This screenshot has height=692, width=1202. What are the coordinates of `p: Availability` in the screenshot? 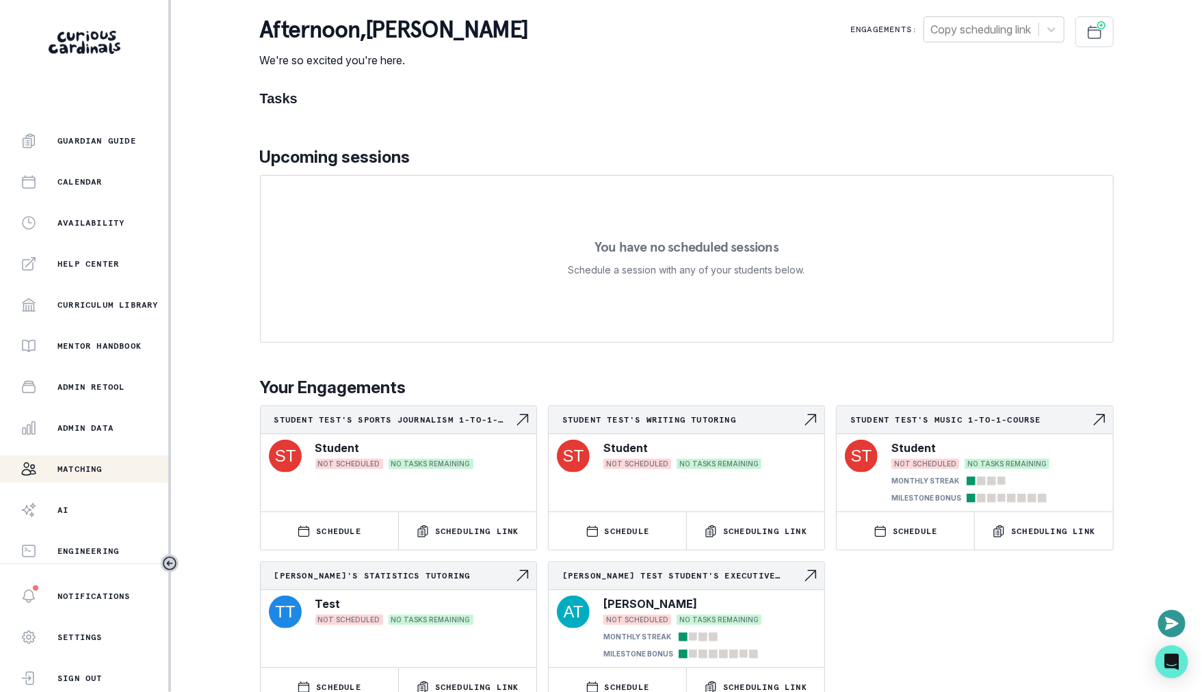 It's located at (91, 223).